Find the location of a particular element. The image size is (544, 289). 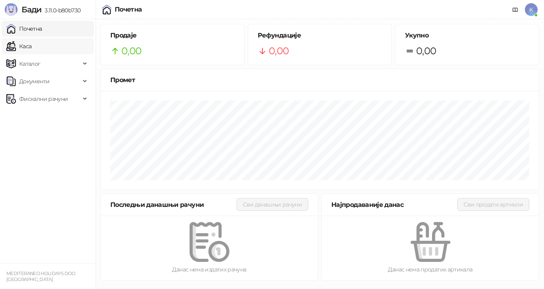

a: Почетна is located at coordinates (24, 29).